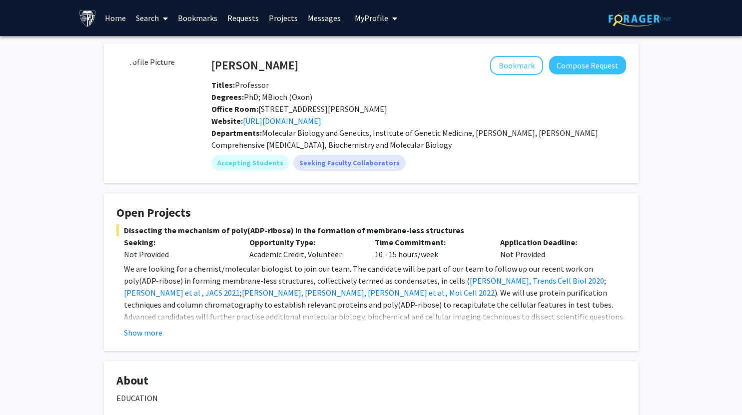 Image resolution: width=742 pixels, height=415 pixels. What do you see at coordinates (154, 93) in the screenshot?
I see `img: Profile Picture` at bounding box center [154, 93].